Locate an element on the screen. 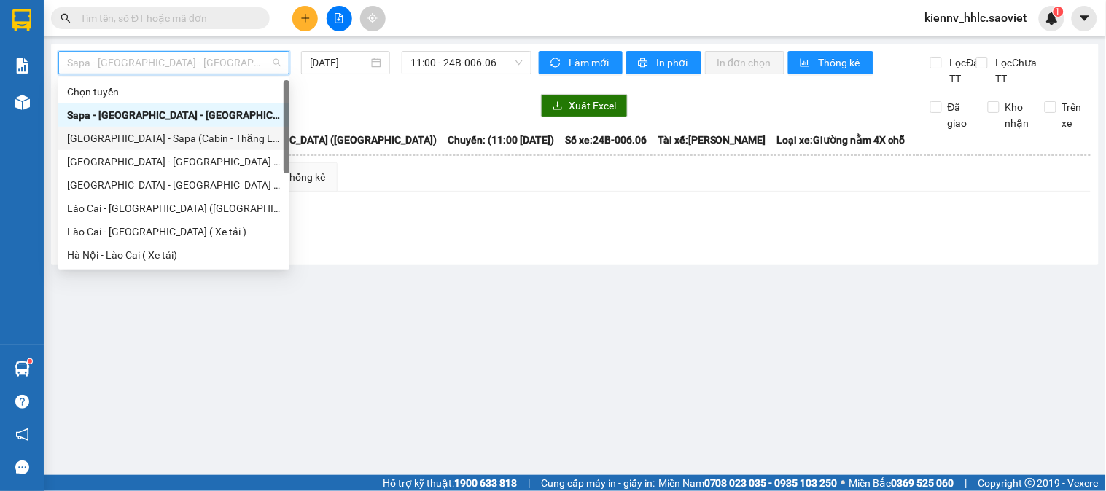  span: message is located at coordinates (22, 467).